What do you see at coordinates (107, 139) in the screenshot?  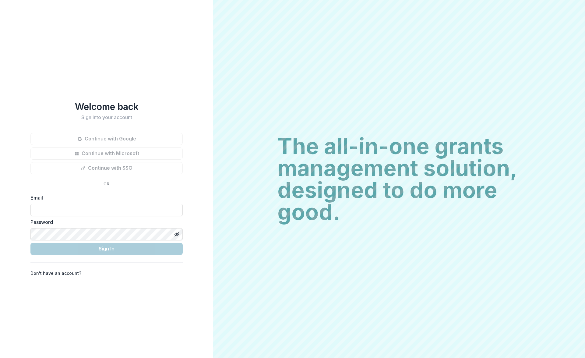 I see `button: Continue with Google` at bounding box center [107, 139].